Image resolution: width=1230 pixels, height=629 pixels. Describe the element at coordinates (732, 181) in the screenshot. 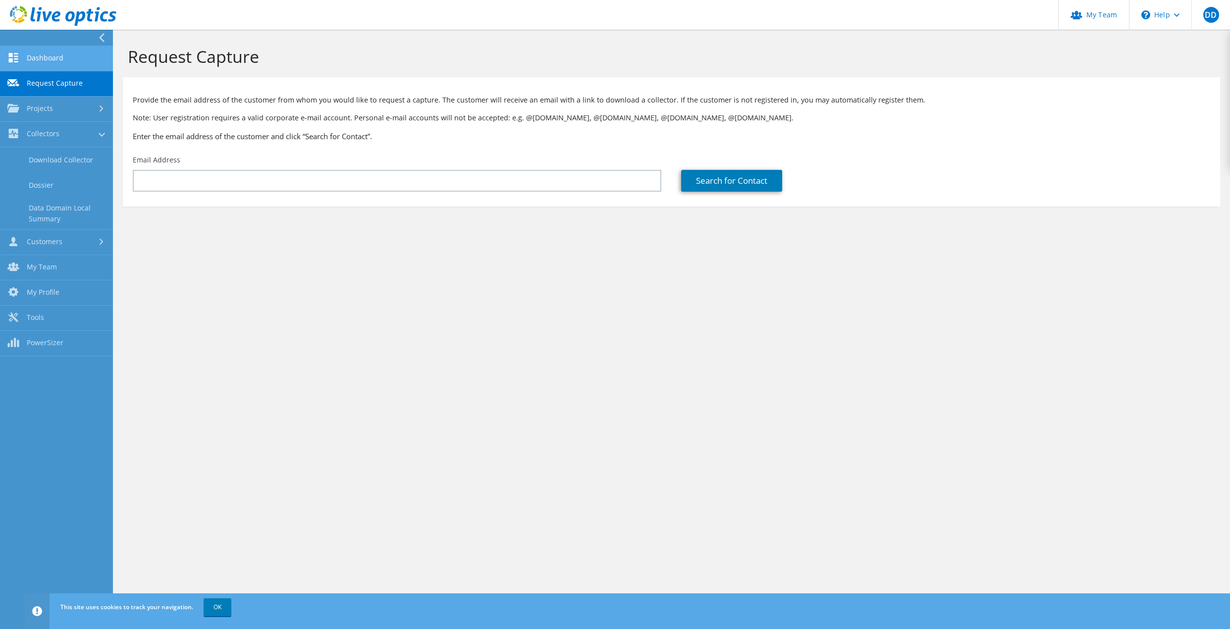

I see `a: Search for Contact` at that location.